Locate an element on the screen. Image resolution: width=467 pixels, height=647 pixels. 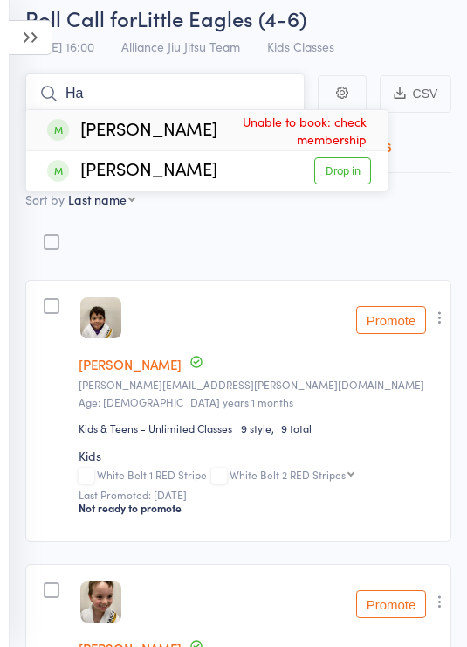
a: Drop in is located at coordinates (343, 170).